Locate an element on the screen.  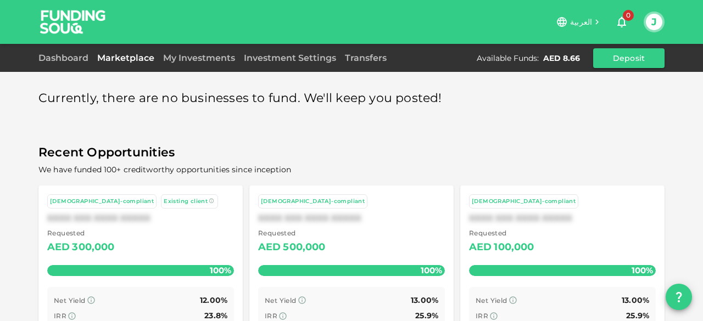
a: My Investments is located at coordinates (199, 58).